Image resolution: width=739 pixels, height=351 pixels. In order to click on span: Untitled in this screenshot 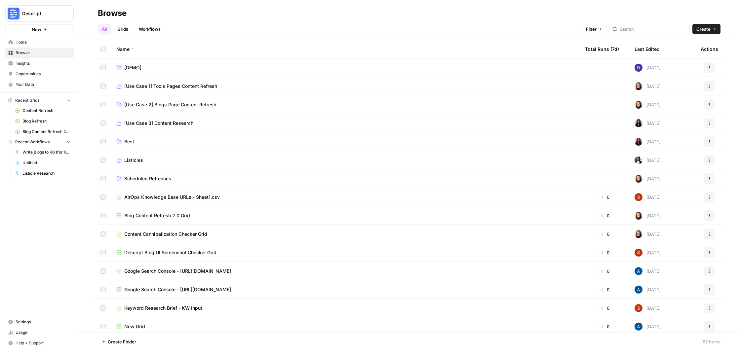, I will do `click(47, 163)`.